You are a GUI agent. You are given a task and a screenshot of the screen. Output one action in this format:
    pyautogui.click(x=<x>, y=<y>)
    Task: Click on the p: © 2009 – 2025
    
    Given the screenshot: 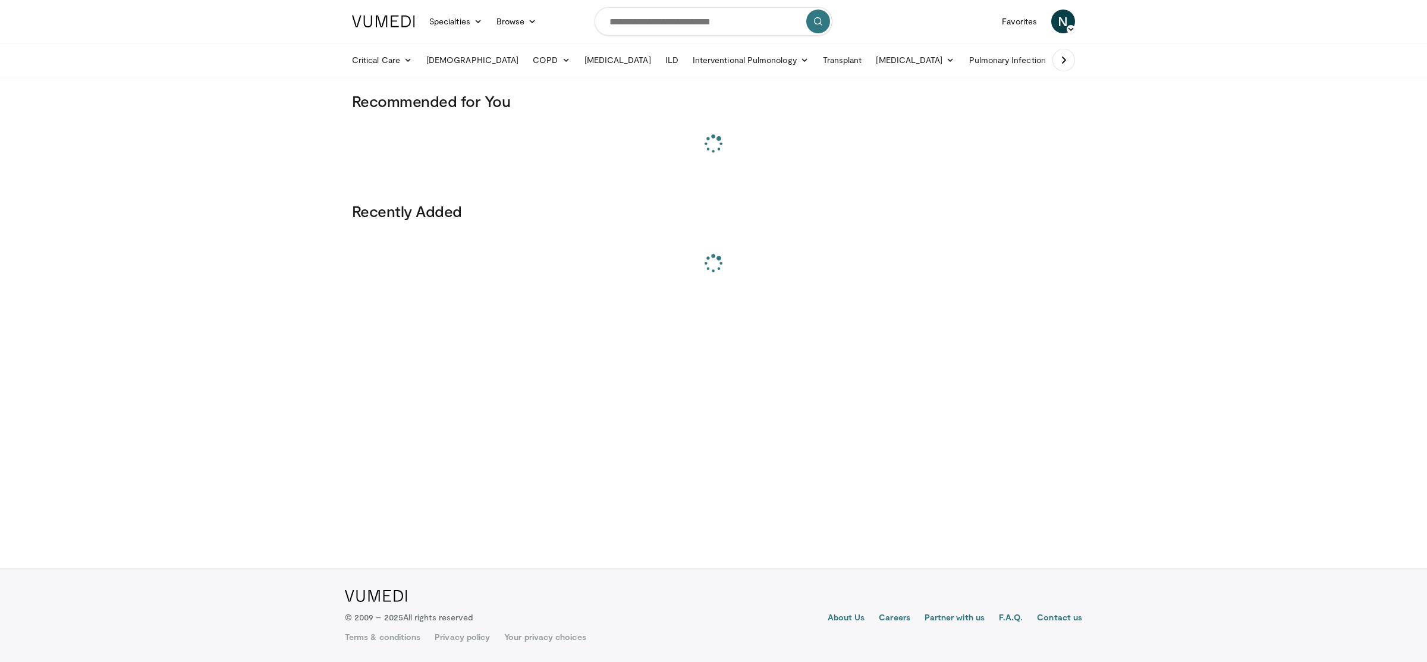 What is the action you would take?
    pyautogui.click(x=408, y=617)
    